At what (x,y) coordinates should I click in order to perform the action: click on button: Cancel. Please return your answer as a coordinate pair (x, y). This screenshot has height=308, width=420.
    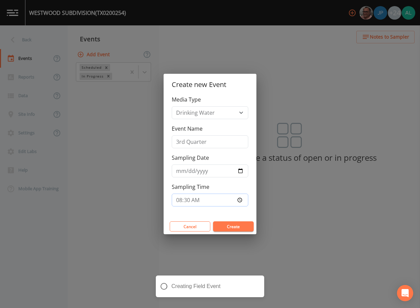
    Looking at the image, I should click on (190, 227).